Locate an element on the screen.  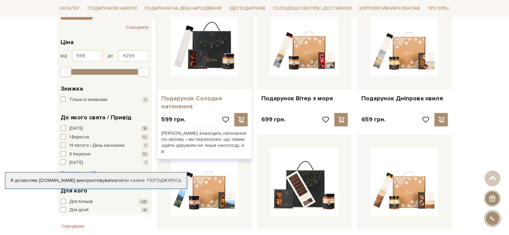
span: Для друзів is located at coordinates (80, 219).